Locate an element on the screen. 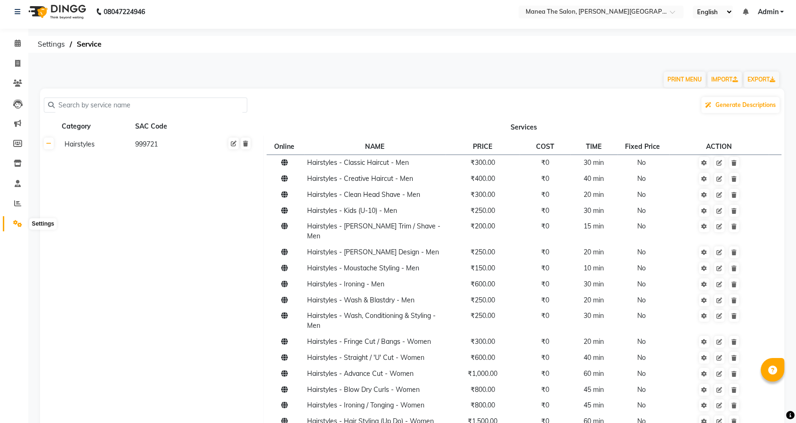 This screenshot has width=796, height=423. span: 15 min is located at coordinates (593, 226).